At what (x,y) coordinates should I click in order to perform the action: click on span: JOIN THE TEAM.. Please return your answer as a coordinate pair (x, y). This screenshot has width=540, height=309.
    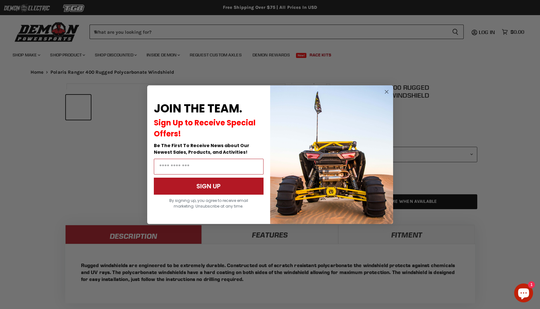
    Looking at the image, I should click on (198, 108).